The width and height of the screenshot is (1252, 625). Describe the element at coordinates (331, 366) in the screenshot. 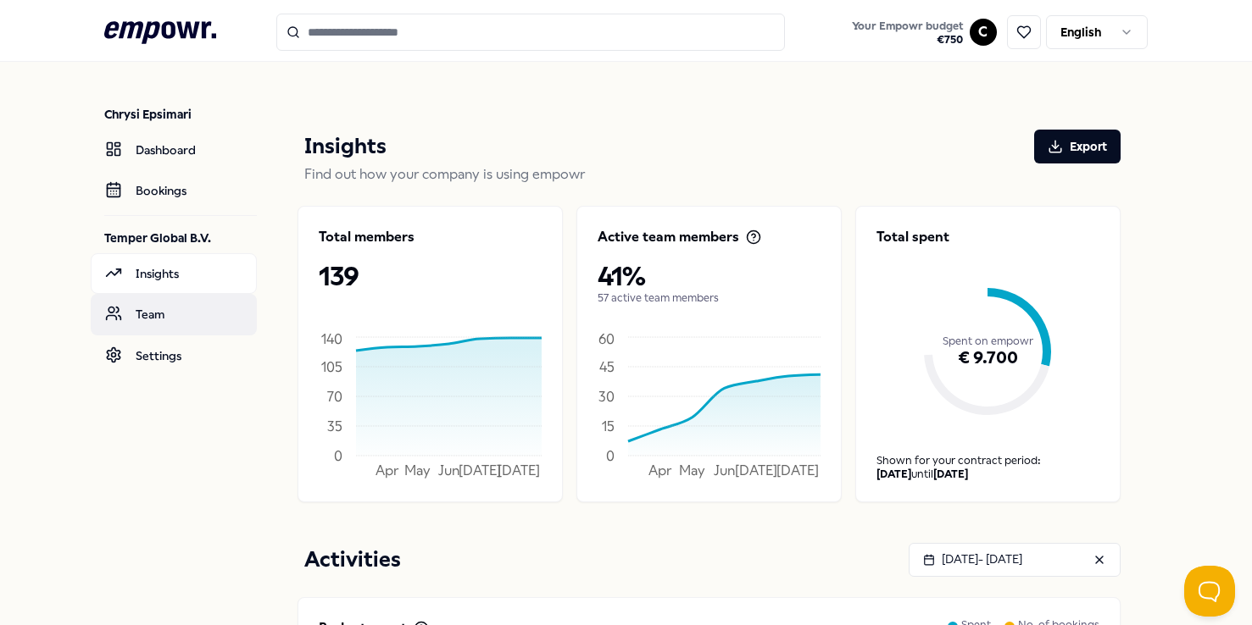

I see `tspan: 105` at that location.